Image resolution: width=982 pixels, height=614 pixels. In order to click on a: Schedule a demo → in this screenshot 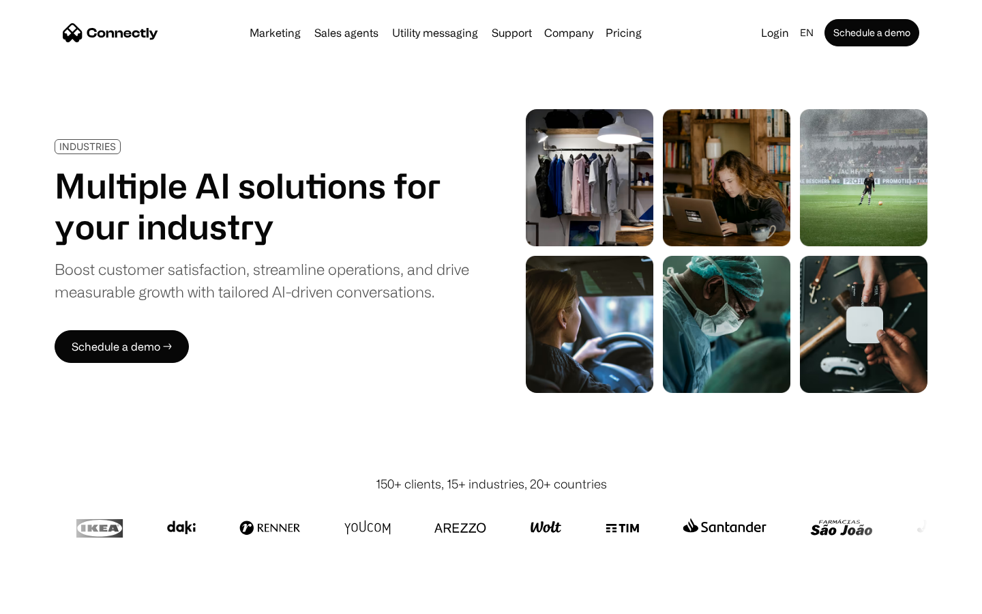, I will do `click(121, 347)`.